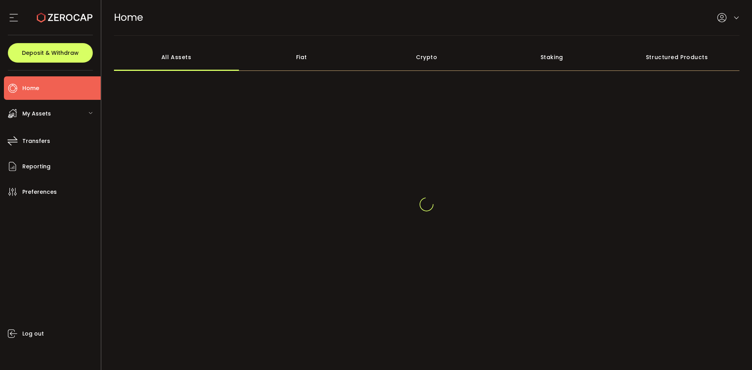 The image size is (752, 370). What do you see at coordinates (36, 141) in the screenshot?
I see `span: Transfers` at bounding box center [36, 141].